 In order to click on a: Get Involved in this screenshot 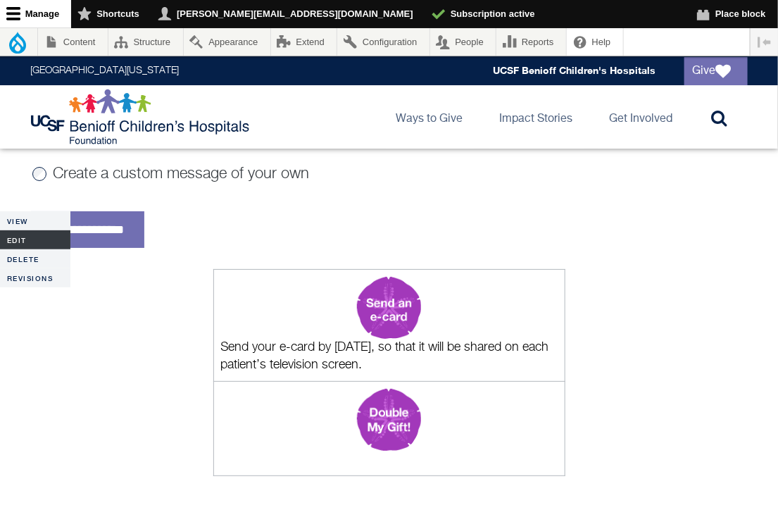, I will do `click(641, 117)`.